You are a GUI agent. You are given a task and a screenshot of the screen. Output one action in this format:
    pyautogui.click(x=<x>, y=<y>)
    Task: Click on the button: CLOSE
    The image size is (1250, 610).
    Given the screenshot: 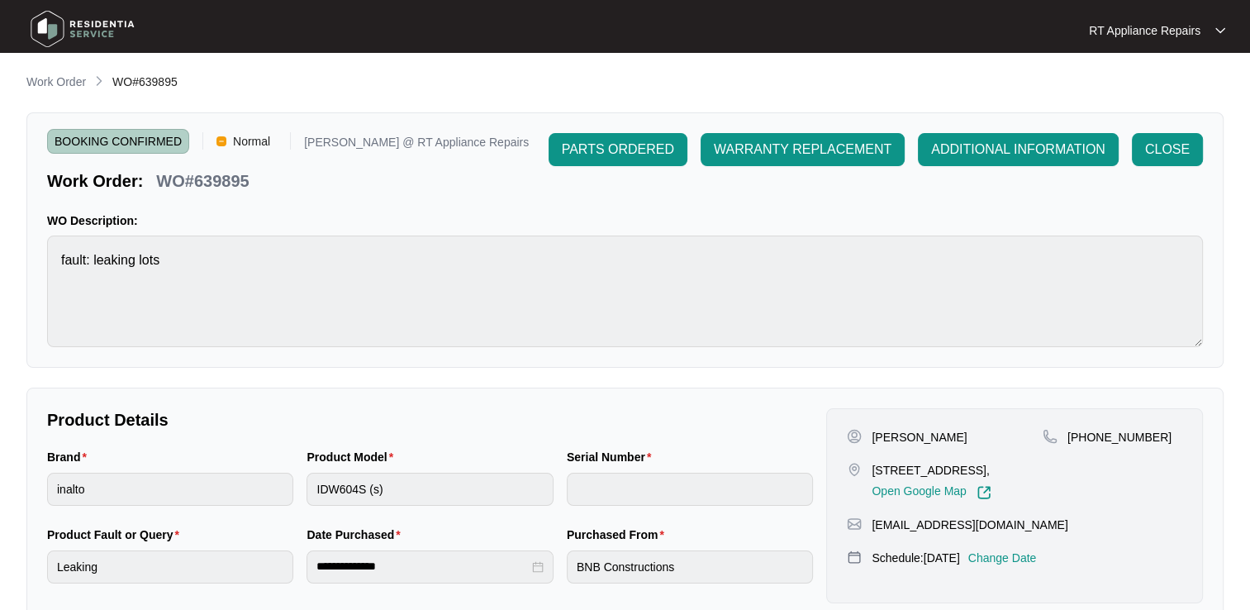 What is the action you would take?
    pyautogui.click(x=1168, y=150)
    